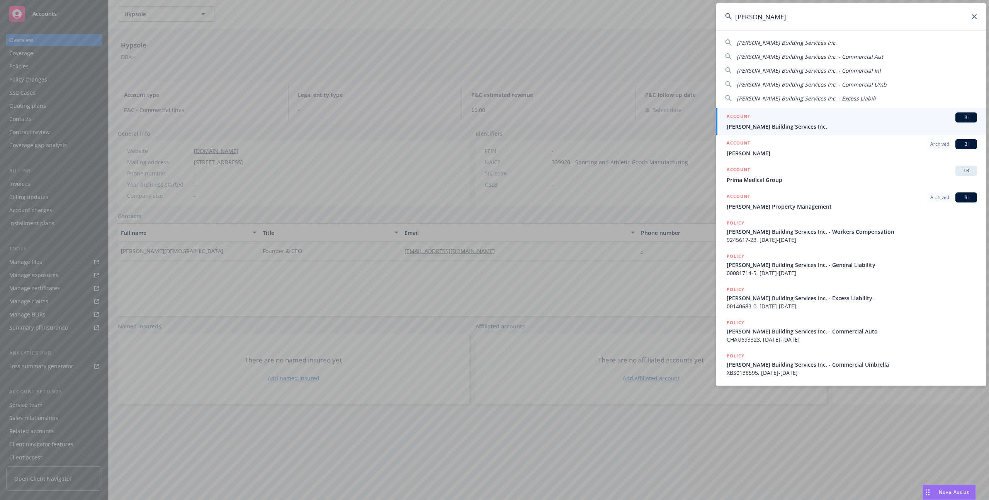  Describe the element at coordinates (851, 17) in the screenshot. I see `input: Search...` at that location.